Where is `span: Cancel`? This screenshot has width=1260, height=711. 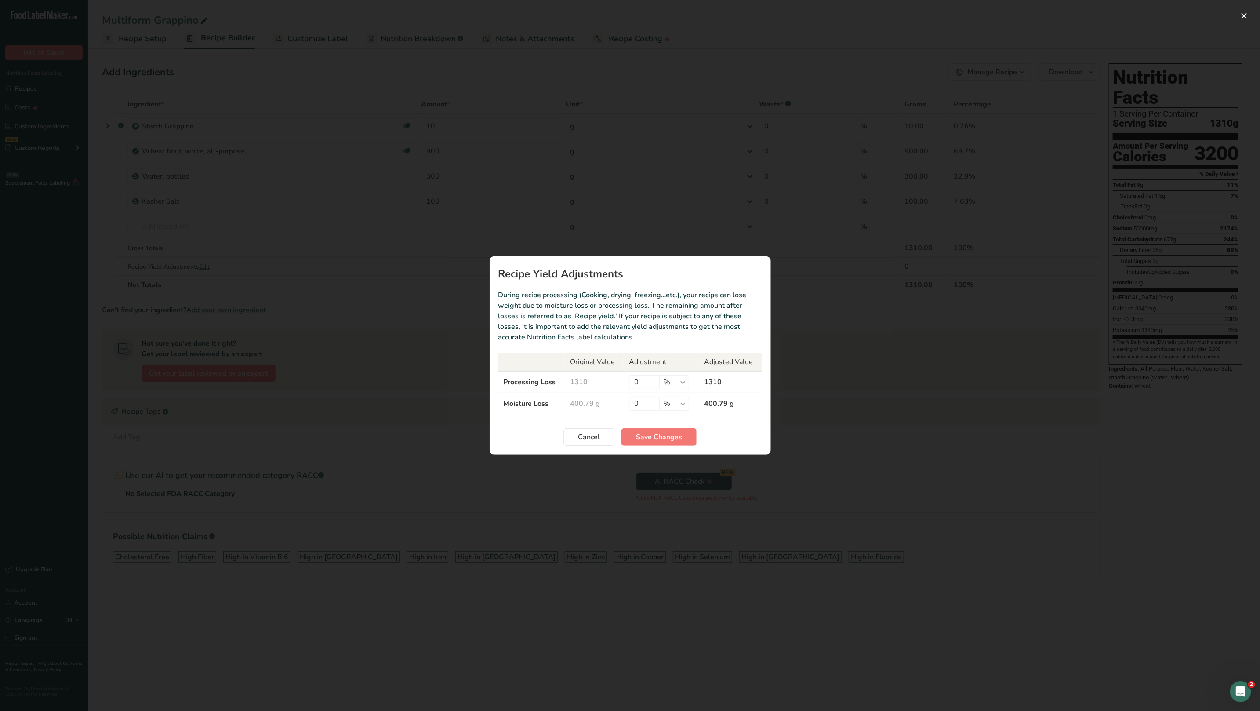 span: Cancel is located at coordinates (589, 437).